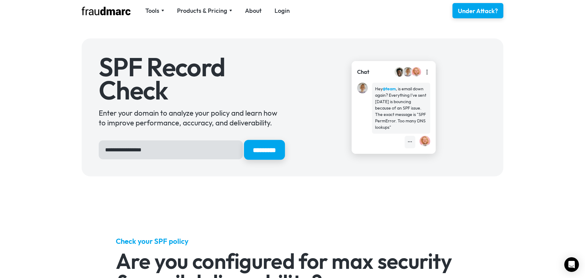 The image size is (585, 278). Describe the element at coordinates (363, 72) in the screenshot. I see `div: Chat` at that location.